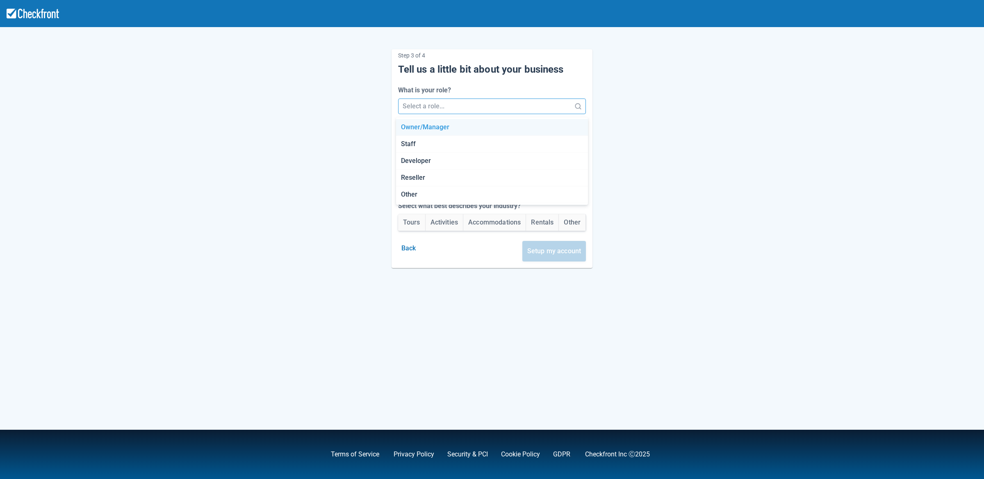 This screenshot has height=479, width=984. Describe the element at coordinates (495, 222) in the screenshot. I see `button: Accommodations` at that location.